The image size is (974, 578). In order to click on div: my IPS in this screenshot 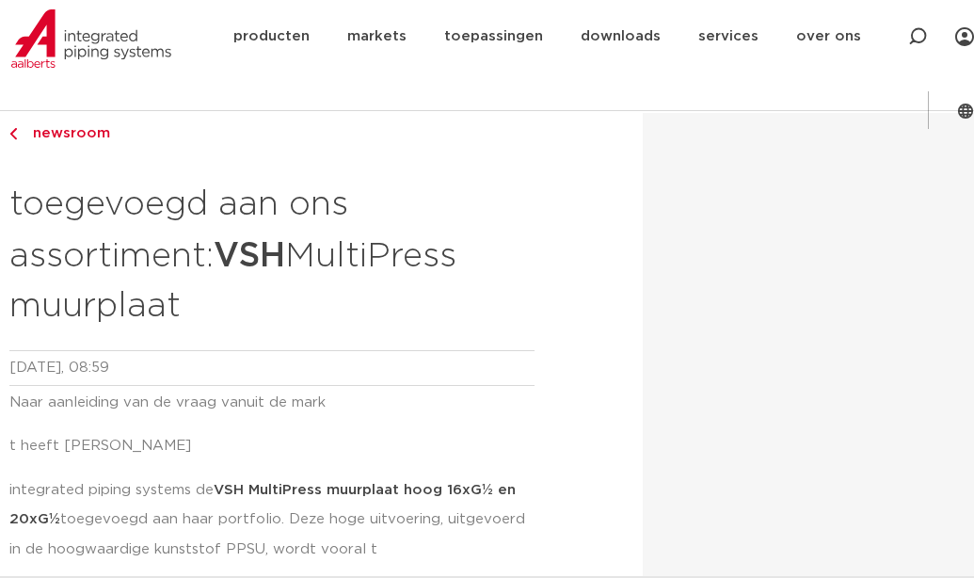, I will do `click(965, 37)`.